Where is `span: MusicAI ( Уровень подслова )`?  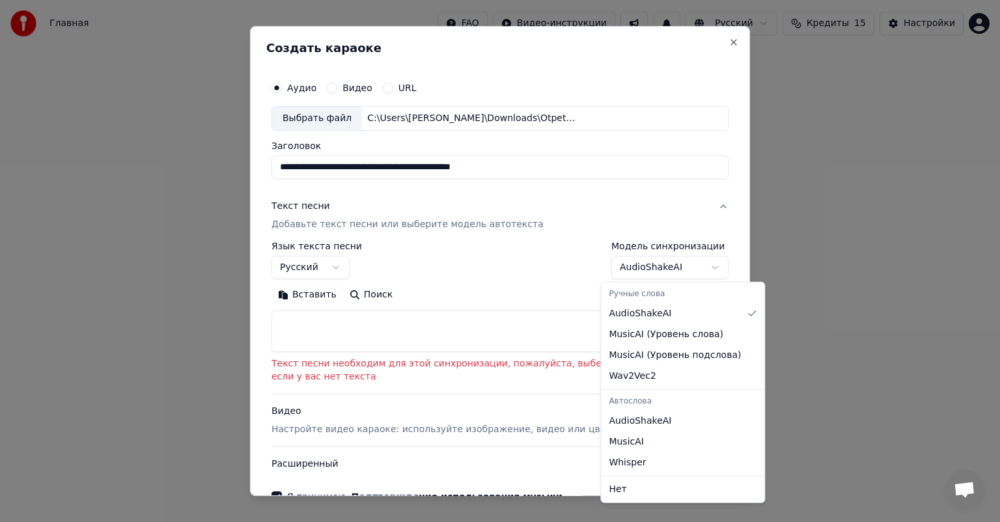
span: MusicAI ( Уровень подслова ) is located at coordinates (675, 356).